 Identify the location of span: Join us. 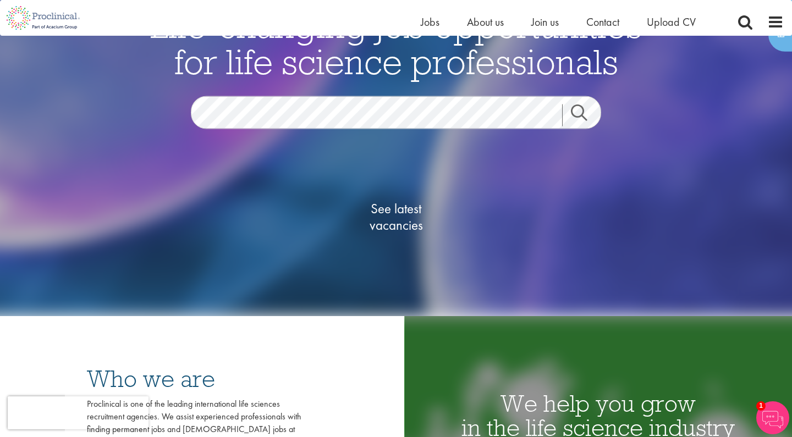
(545, 22).